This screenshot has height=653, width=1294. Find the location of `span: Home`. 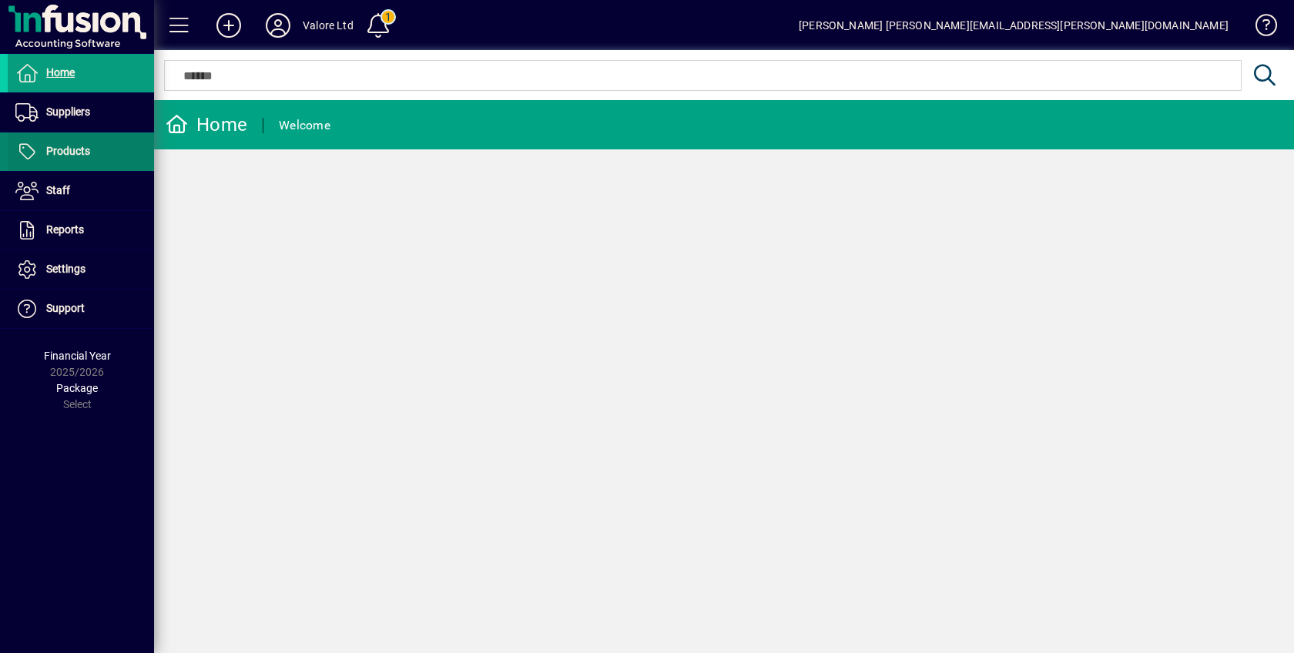

span: Home is located at coordinates (60, 72).